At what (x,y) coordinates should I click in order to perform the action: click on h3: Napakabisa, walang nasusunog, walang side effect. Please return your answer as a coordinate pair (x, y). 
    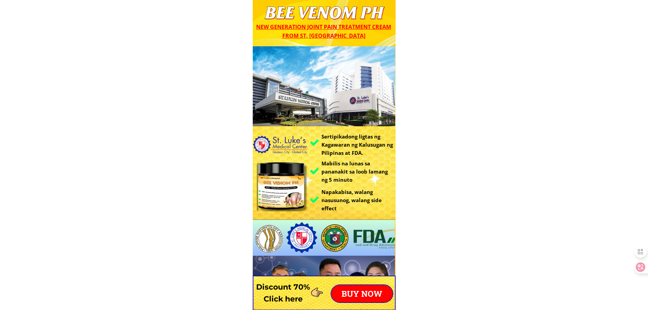
    Looking at the image, I should click on (358, 200).